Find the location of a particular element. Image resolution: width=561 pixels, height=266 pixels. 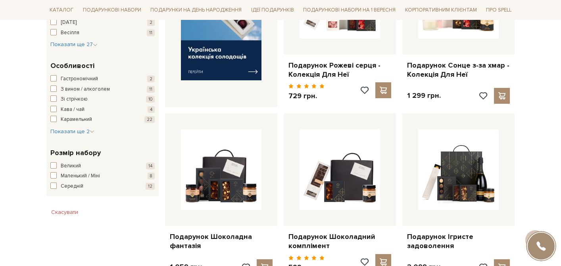

button: Зі стрічкою 10 is located at coordinates (102, 99).